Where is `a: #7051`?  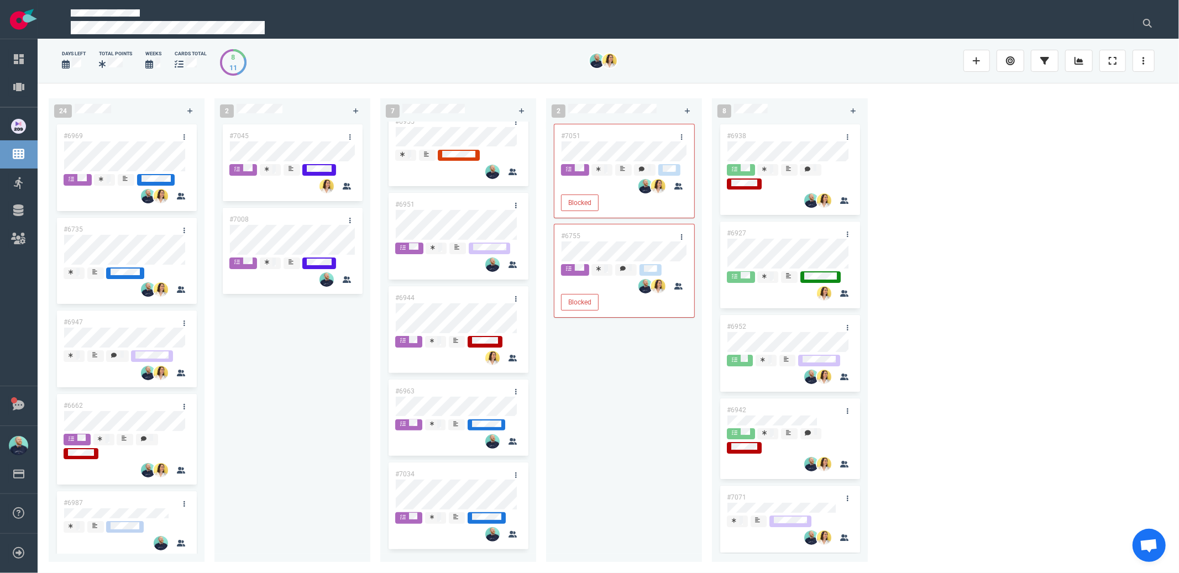
a: #7051 is located at coordinates (570, 136).